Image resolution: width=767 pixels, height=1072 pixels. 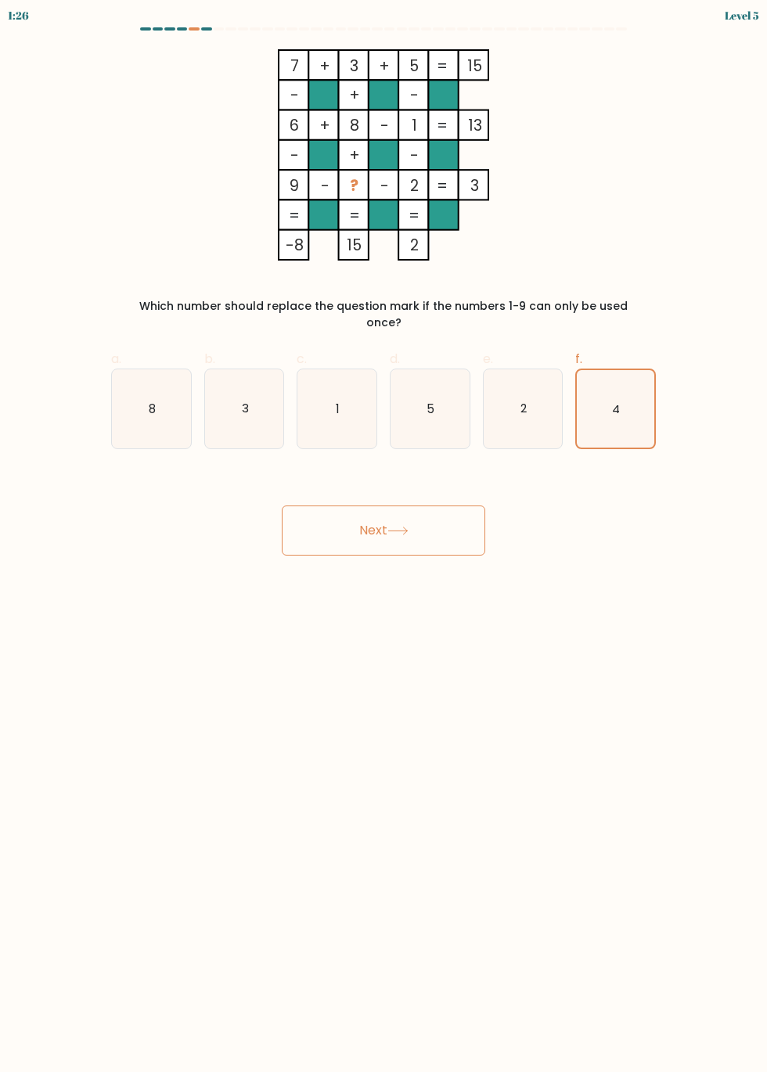 I want to click on span: c., so click(x=301, y=358).